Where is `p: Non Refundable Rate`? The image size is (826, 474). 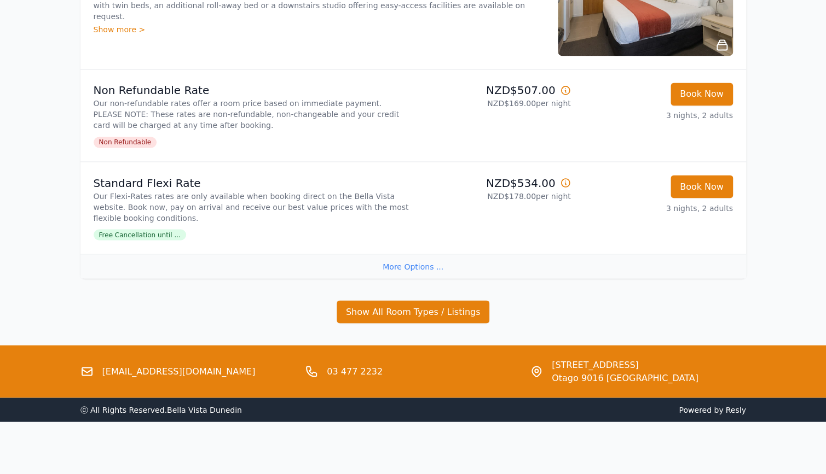
p: Non Refundable Rate is located at coordinates (251, 90).